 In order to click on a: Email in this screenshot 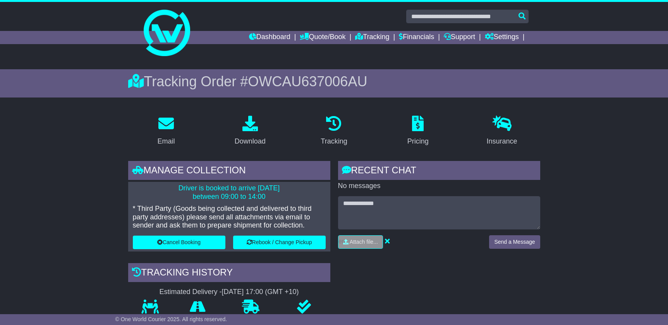, I will do `click(166, 131)`.